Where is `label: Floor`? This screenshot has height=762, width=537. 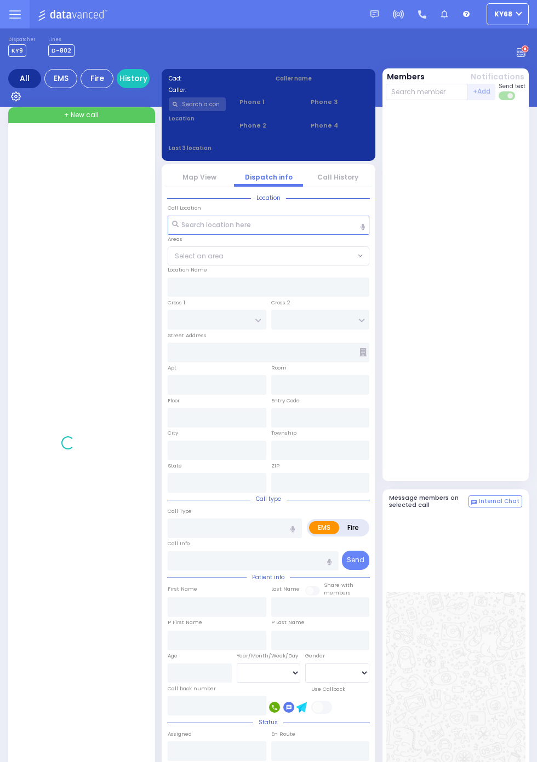 label: Floor is located at coordinates (174, 401).